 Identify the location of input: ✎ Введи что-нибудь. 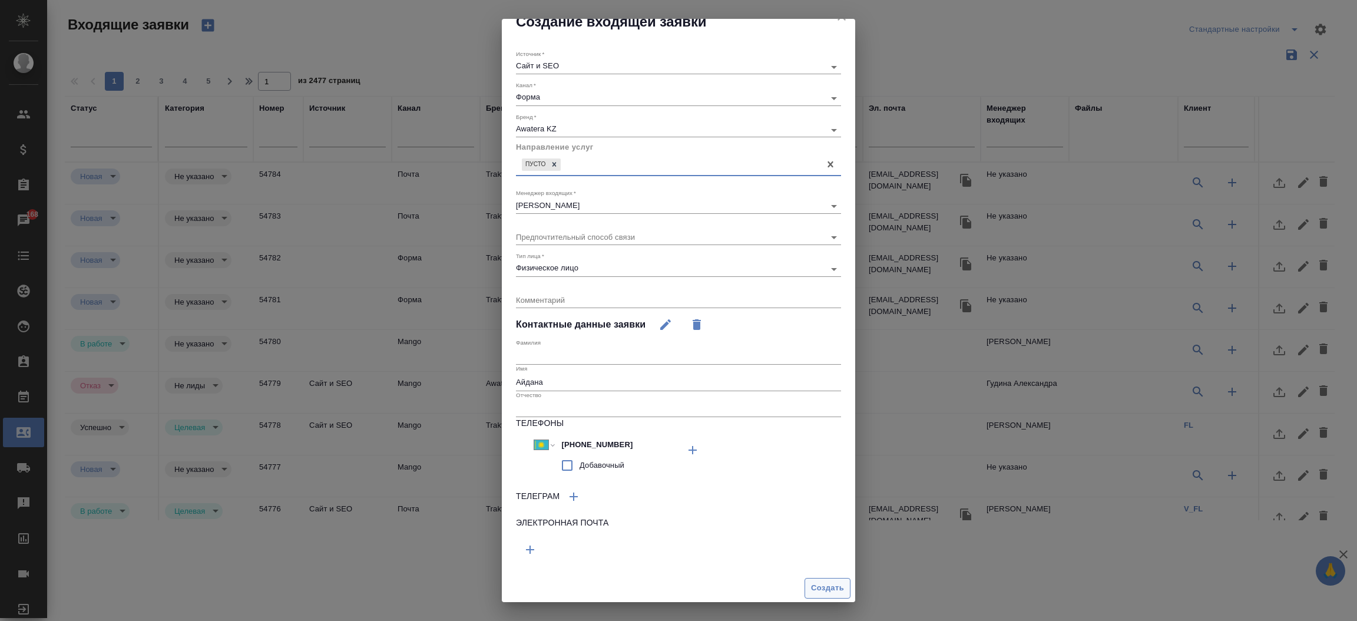
(608, 444).